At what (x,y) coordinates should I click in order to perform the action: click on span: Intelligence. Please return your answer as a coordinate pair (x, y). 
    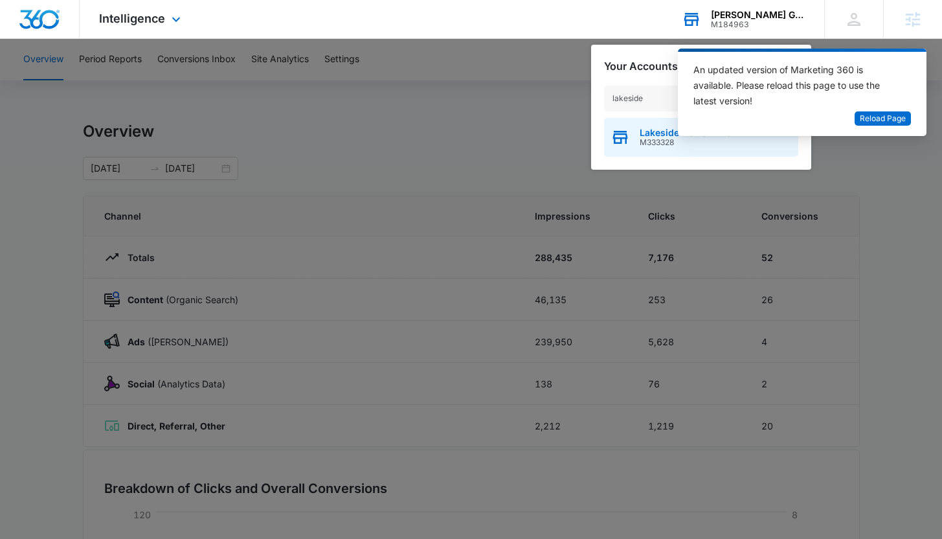
    Looking at the image, I should click on (132, 18).